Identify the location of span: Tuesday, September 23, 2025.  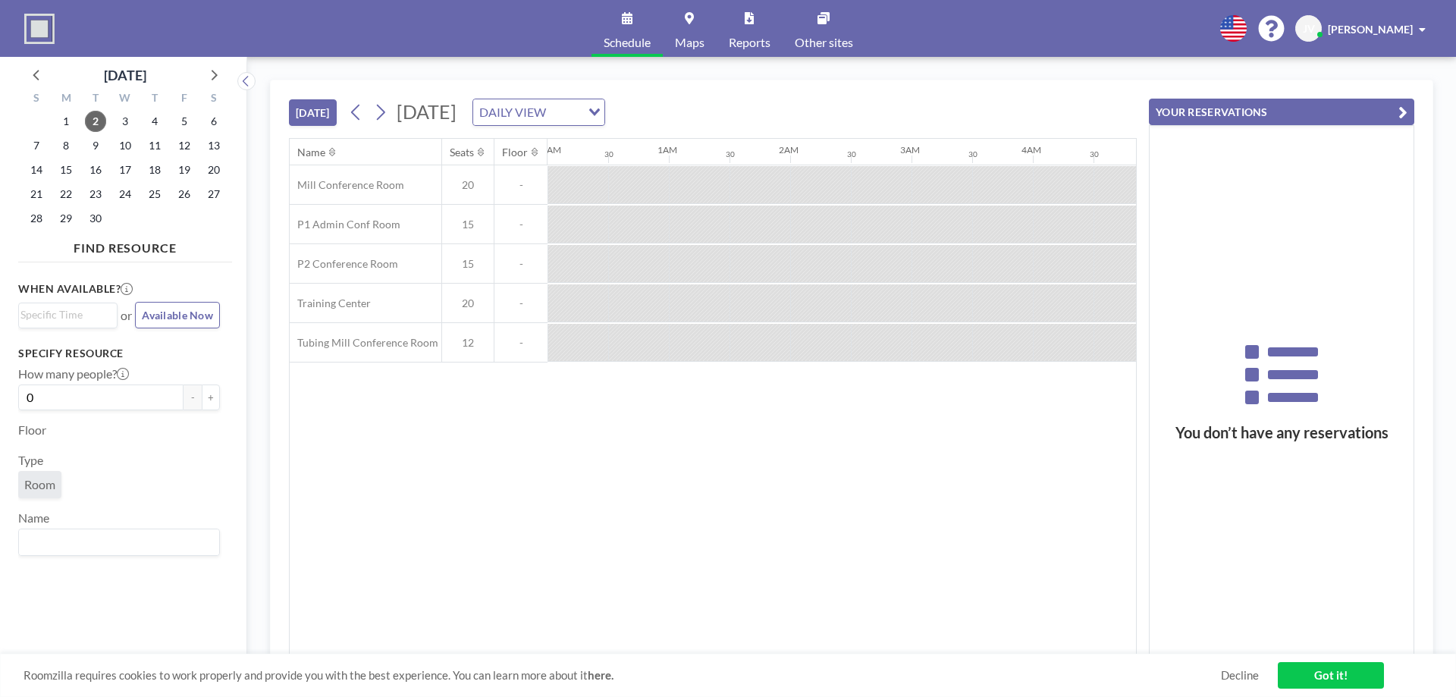
(96, 194).